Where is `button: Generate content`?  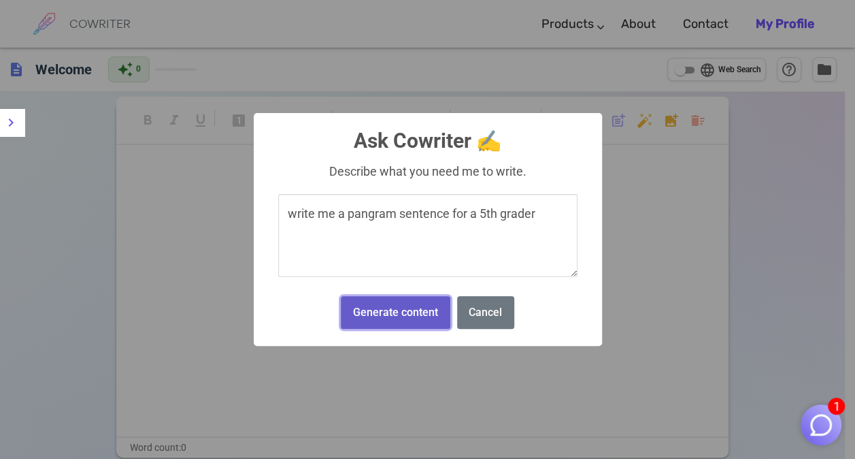 button: Generate content is located at coordinates (395, 312).